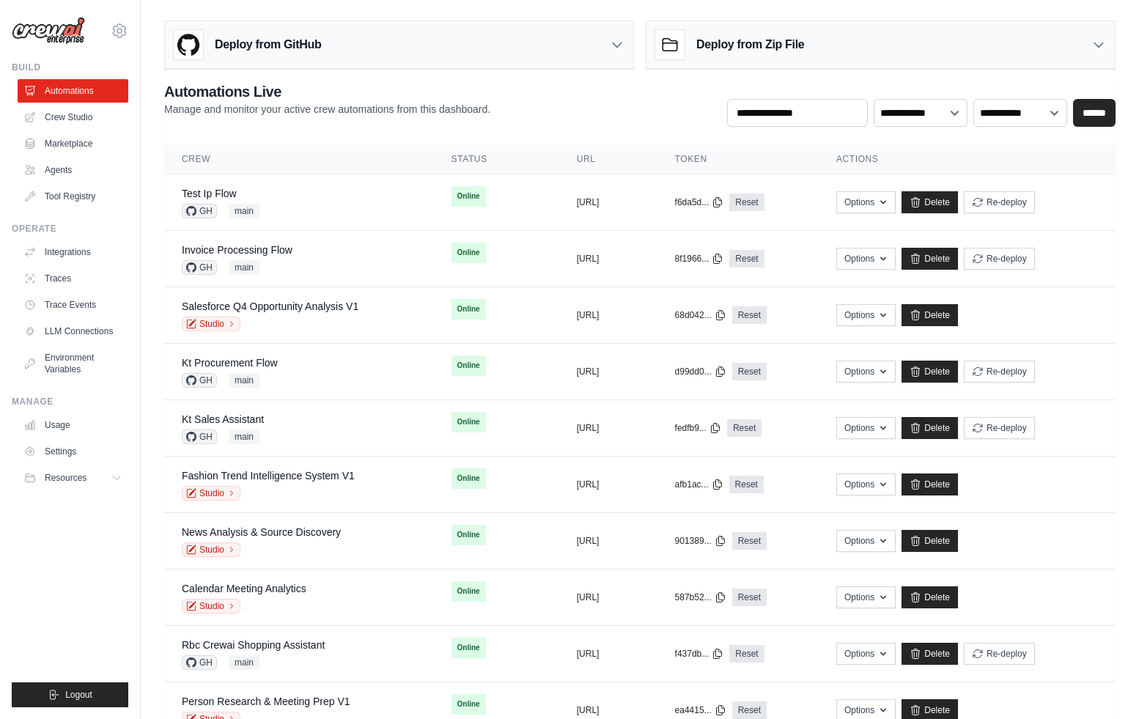 This screenshot has width=1139, height=719. What do you see at coordinates (73, 196) in the screenshot?
I see `a: Tool Registry` at bounding box center [73, 196].